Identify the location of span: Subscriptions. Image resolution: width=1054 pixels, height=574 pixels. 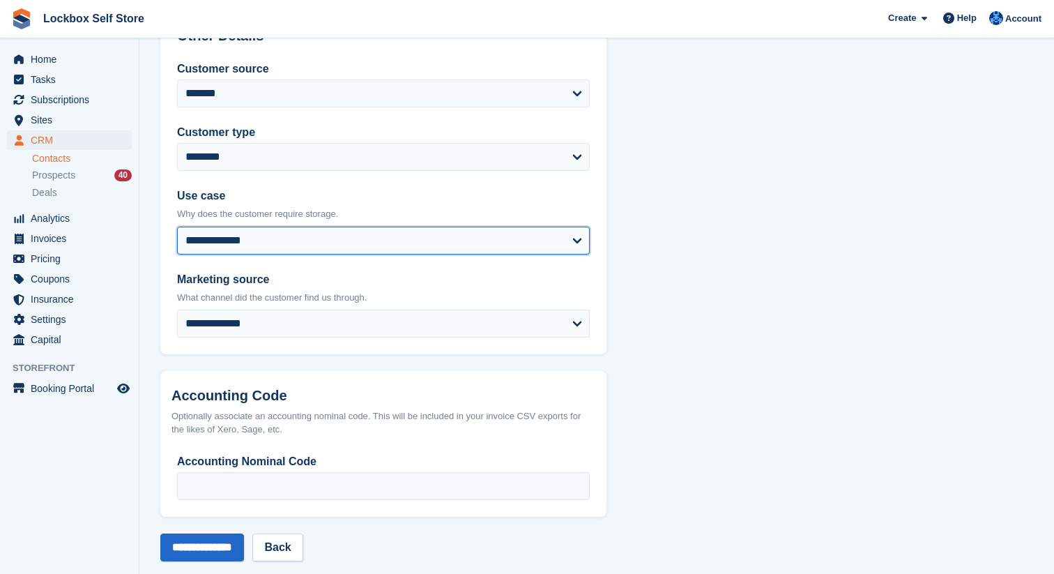
(72, 100).